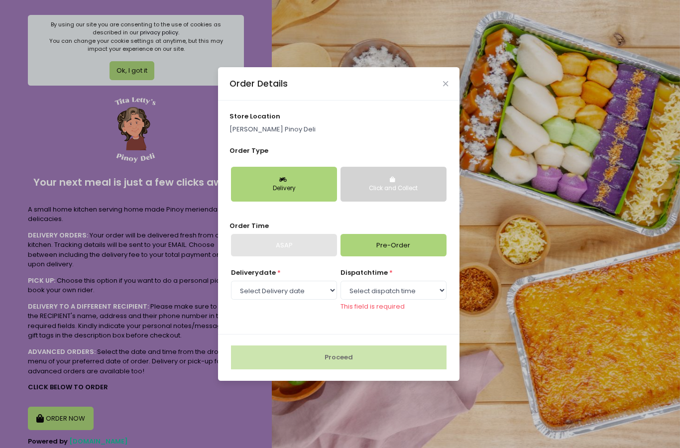 The image size is (680, 448). I want to click on div: Delivery, so click(284, 189).